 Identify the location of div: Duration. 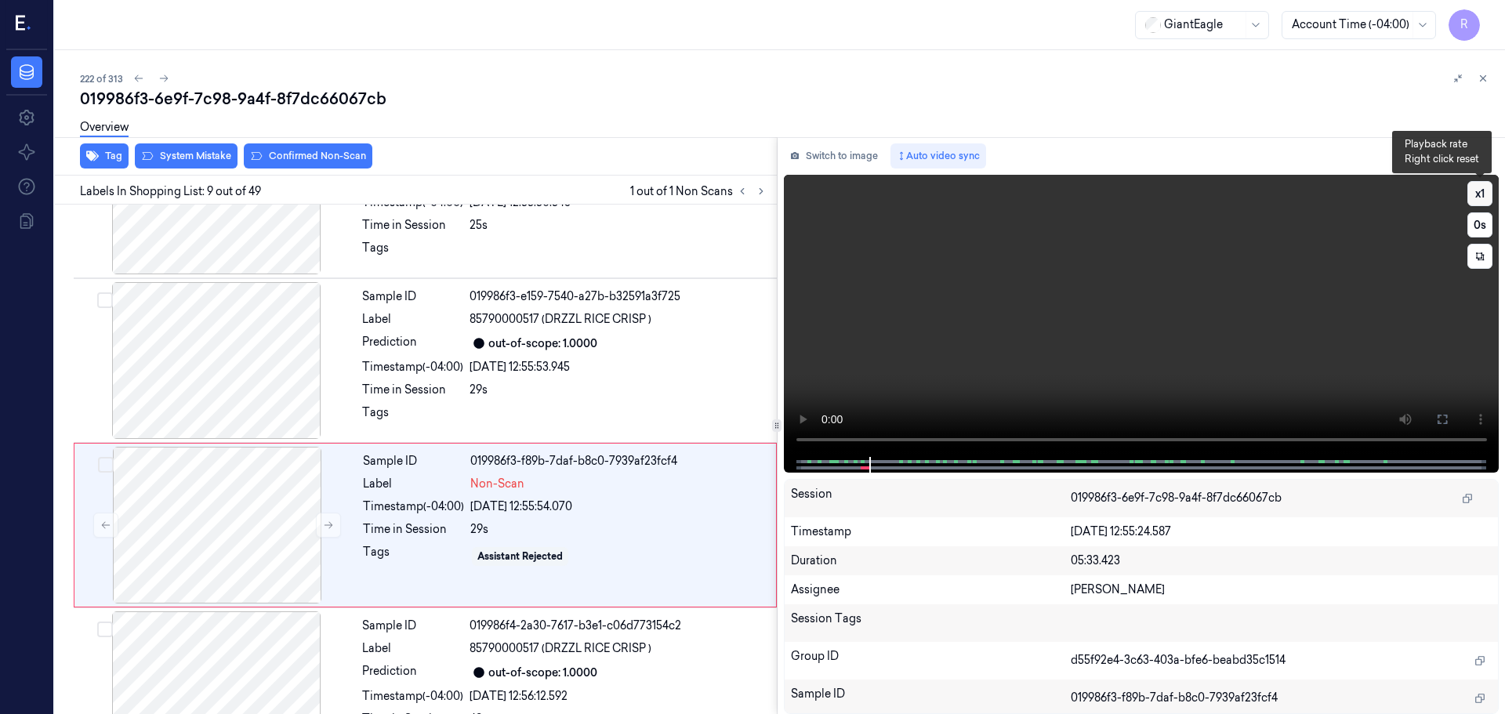
(931, 561).